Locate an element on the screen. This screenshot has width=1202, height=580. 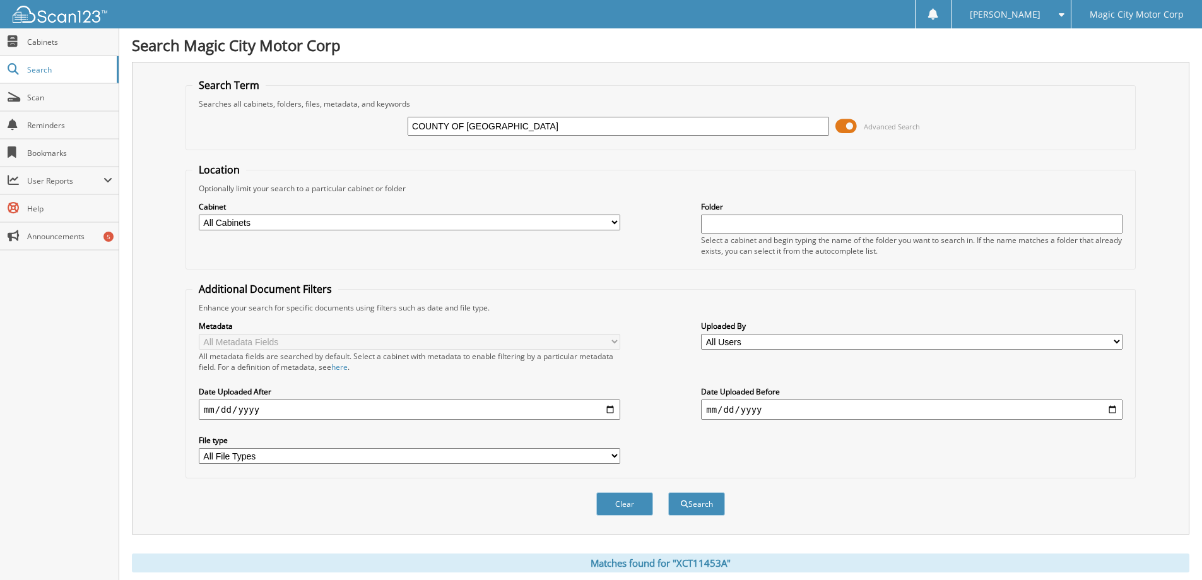
div: Searches all cabinets, folders, files, metadata, and keywords is located at coordinates (660, 103).